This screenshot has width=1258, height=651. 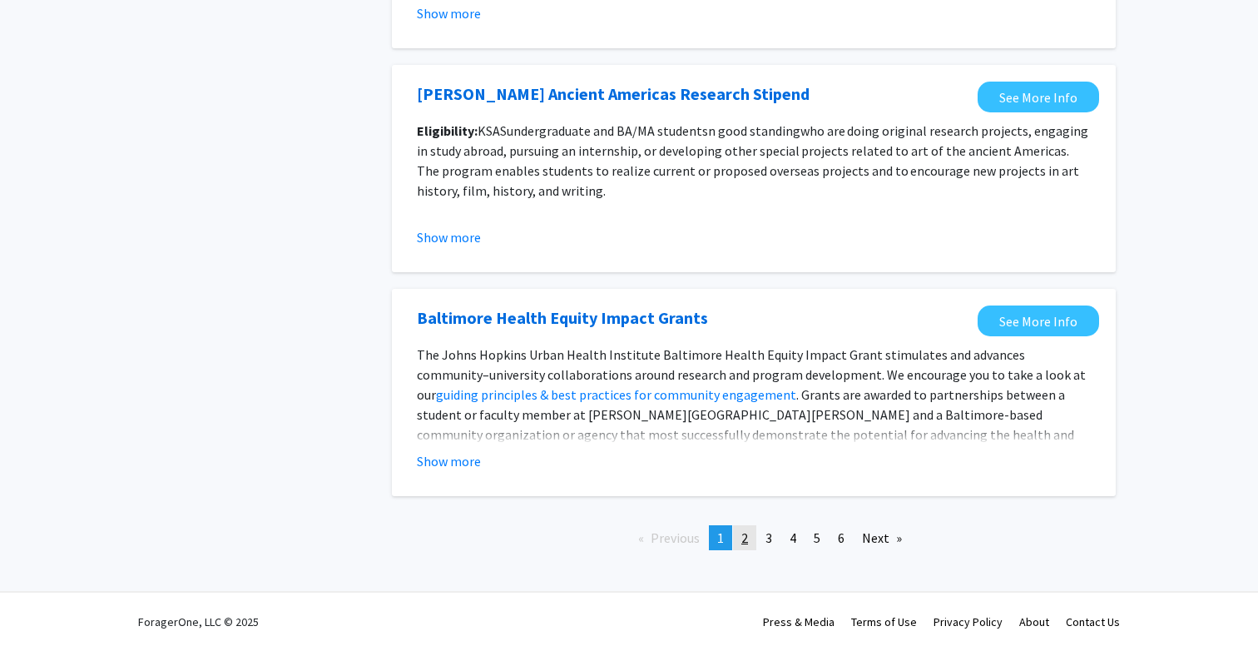 I want to click on span: 6, so click(x=841, y=538).